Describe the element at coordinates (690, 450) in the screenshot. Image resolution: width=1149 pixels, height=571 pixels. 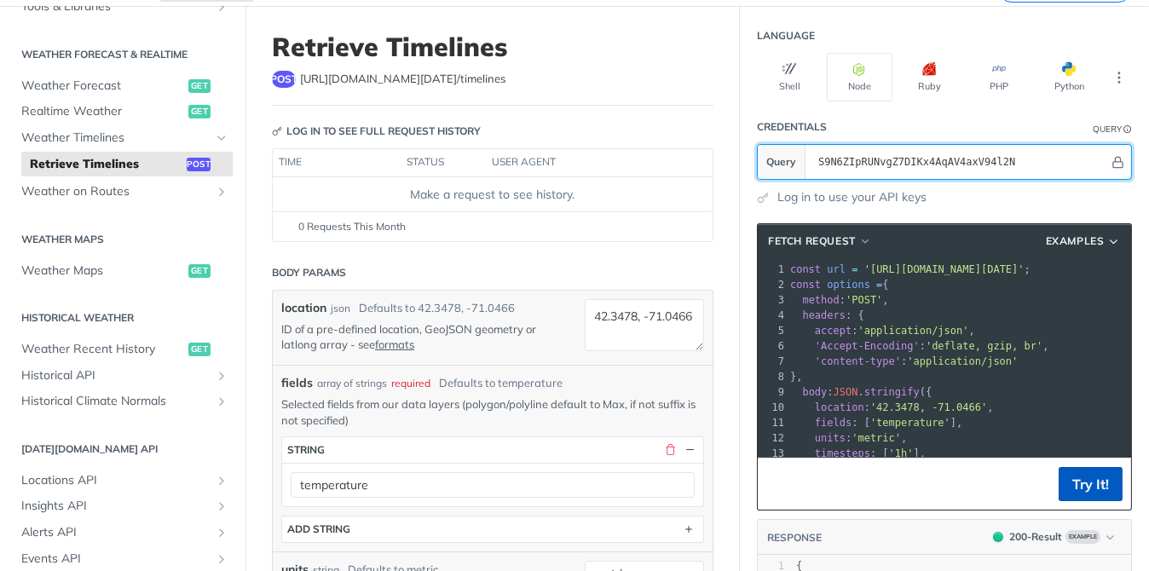
I see `button: Hide` at that location.